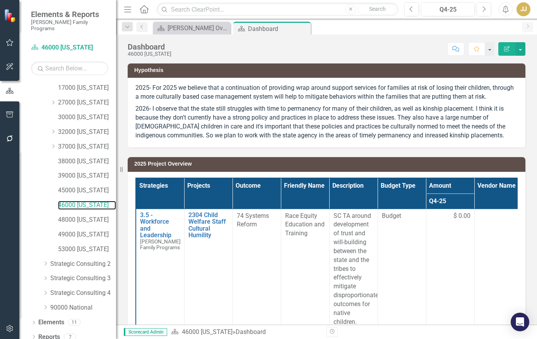 Image resolution: width=537 pixels, height=339 pixels. I want to click on h3: Hypothesis, so click(328, 70).